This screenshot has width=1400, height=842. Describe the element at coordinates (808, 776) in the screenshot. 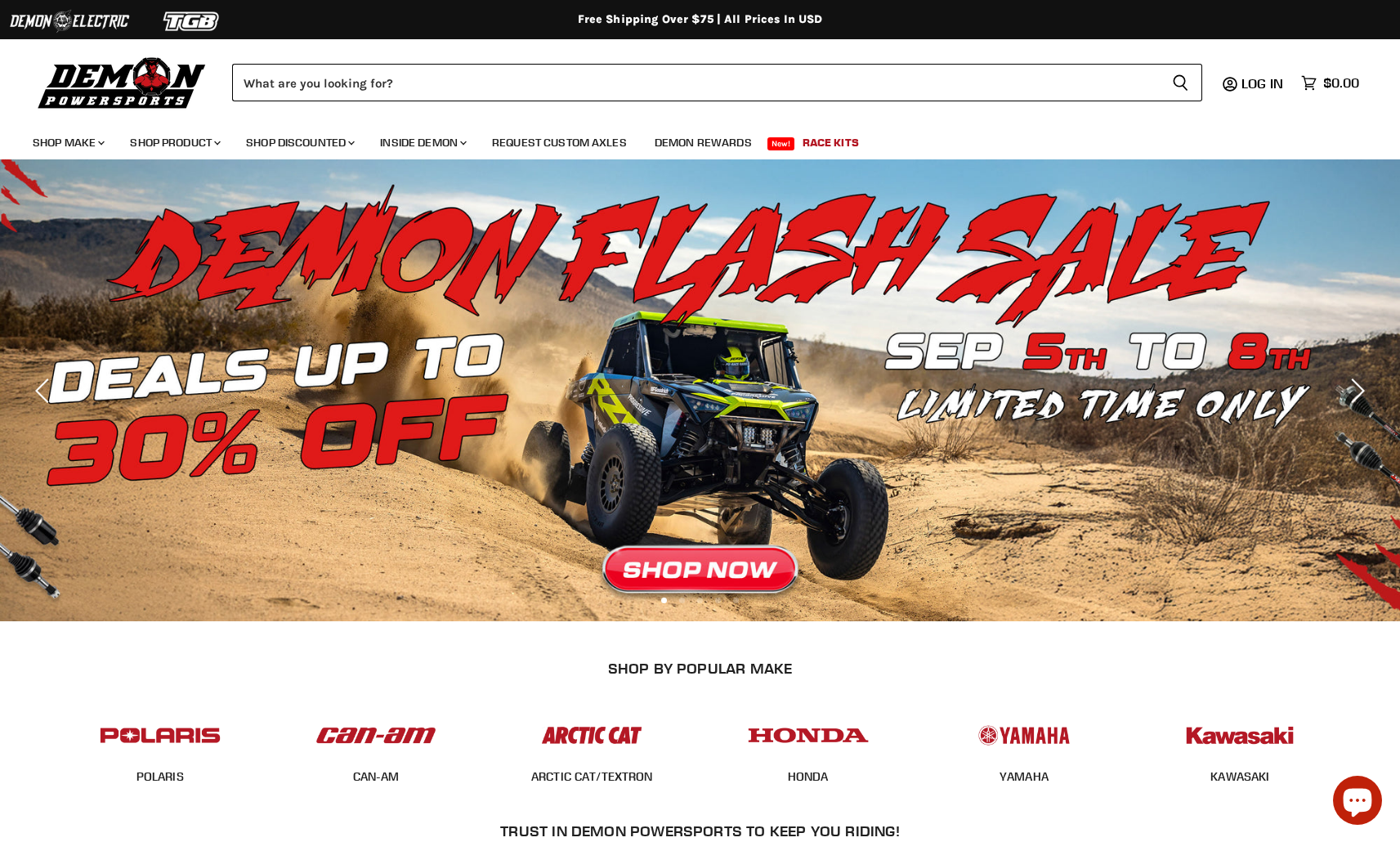

I see `a: HONDA` at that location.